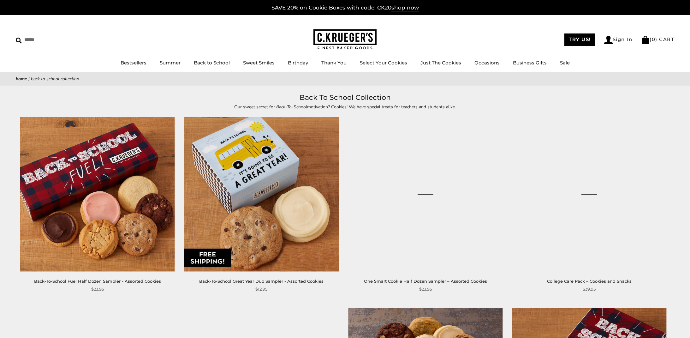 The height and width of the screenshot is (338, 690). What do you see at coordinates (646, 40) in the screenshot?
I see `img: Bag` at bounding box center [646, 40].